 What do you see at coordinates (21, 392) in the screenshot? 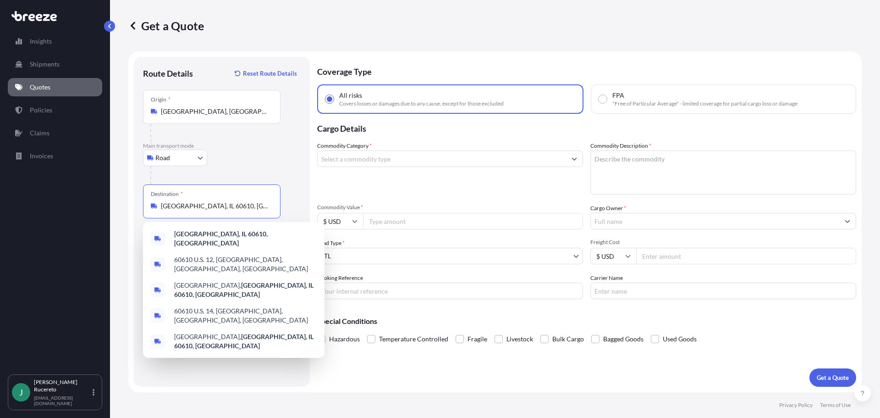
I see `span: J` at bounding box center [21, 392].